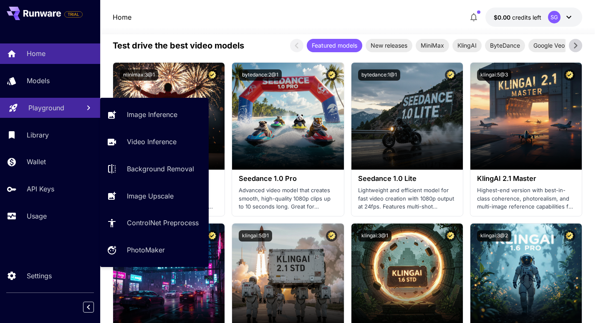  I want to click on h3: Seedance 1.0 Lite, so click(407, 178).